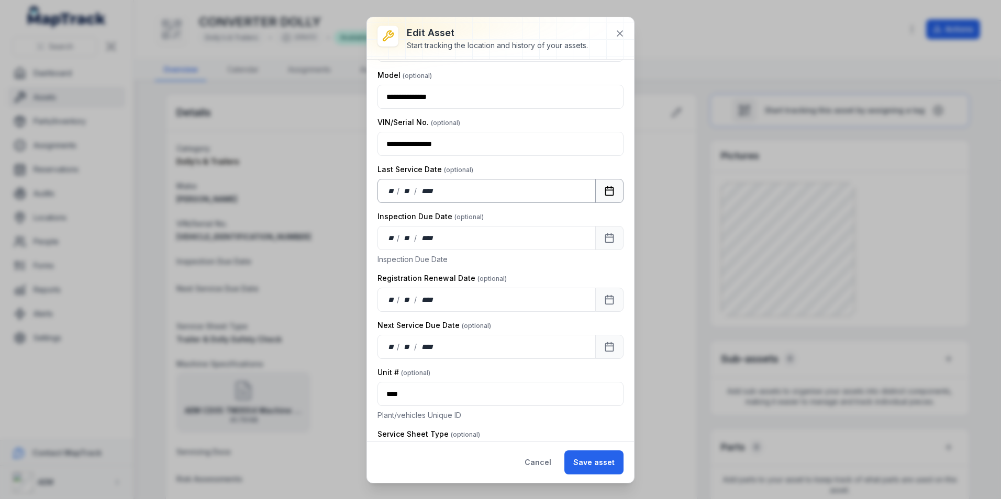  What do you see at coordinates (497, 46) in the screenshot?
I see `div: Start tracking the location and history of your assets.` at bounding box center [497, 46].